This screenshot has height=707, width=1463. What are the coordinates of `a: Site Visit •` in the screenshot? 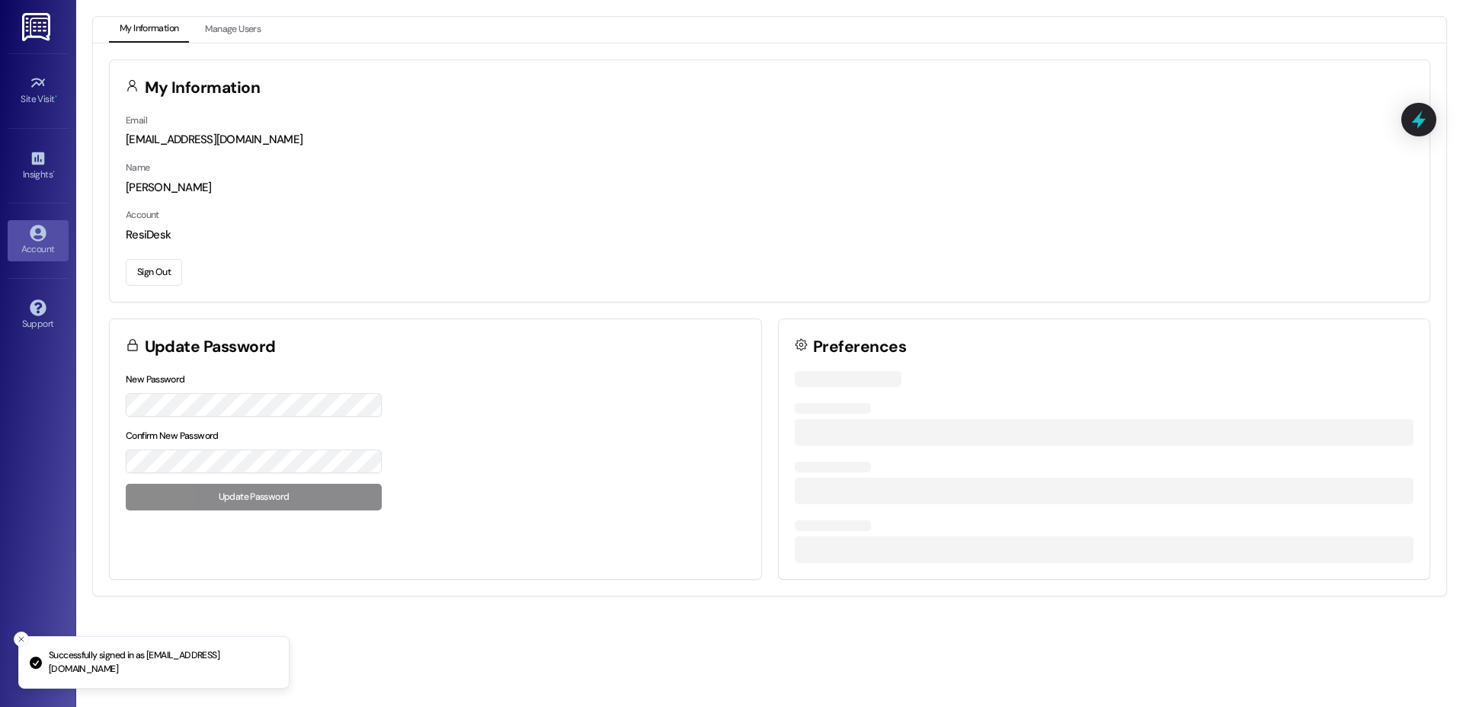 It's located at (38, 91).